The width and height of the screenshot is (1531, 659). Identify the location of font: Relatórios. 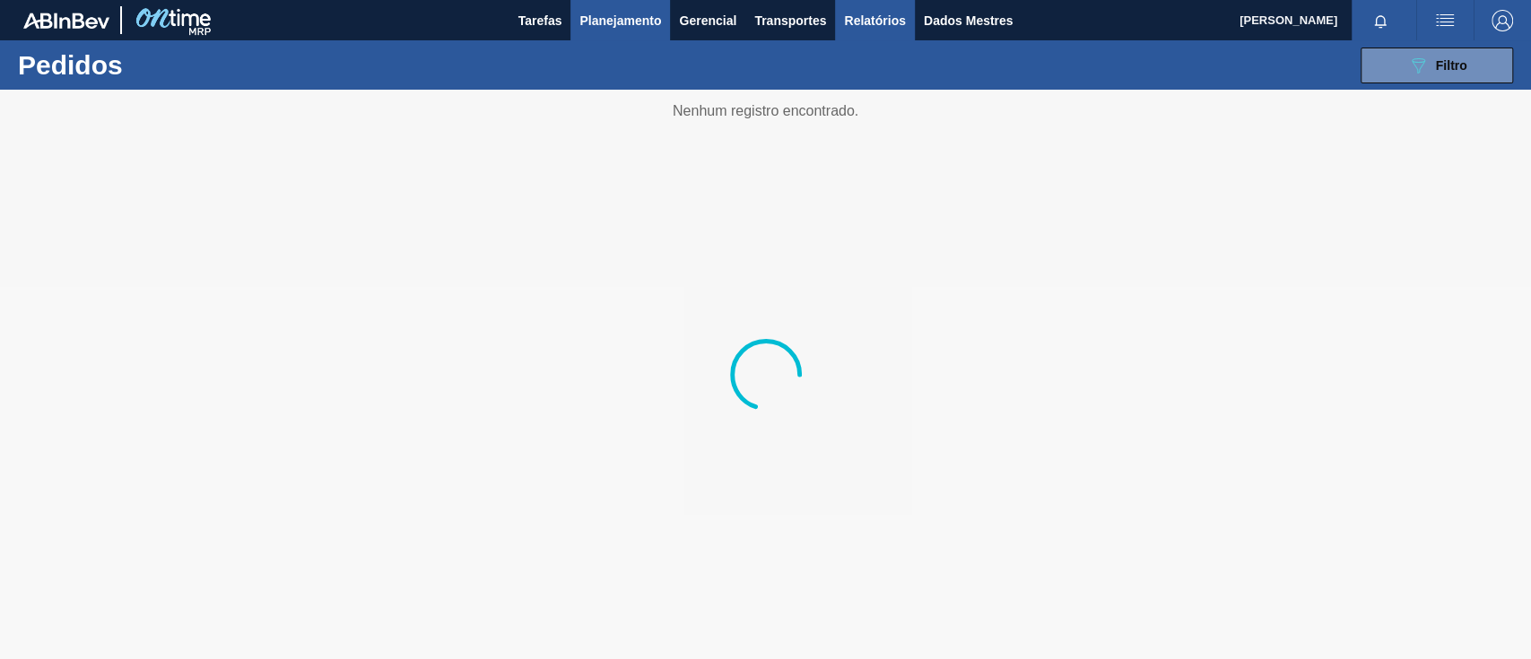
(875, 21).